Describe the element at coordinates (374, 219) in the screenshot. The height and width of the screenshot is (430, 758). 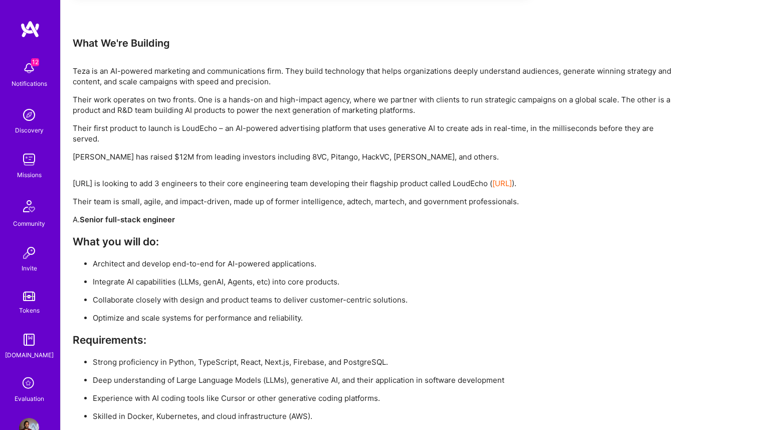
I see `p: A.` at that location.